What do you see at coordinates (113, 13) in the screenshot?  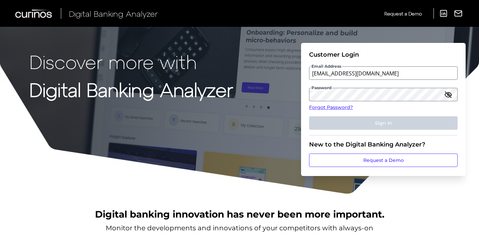 I see `span: Digital Banking Analyzer` at bounding box center [113, 13].